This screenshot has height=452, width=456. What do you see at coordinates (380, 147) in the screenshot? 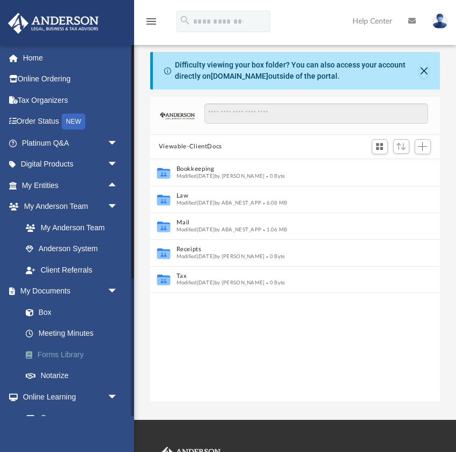
I see `button: Switch to Grid View` at bounding box center [380, 147].